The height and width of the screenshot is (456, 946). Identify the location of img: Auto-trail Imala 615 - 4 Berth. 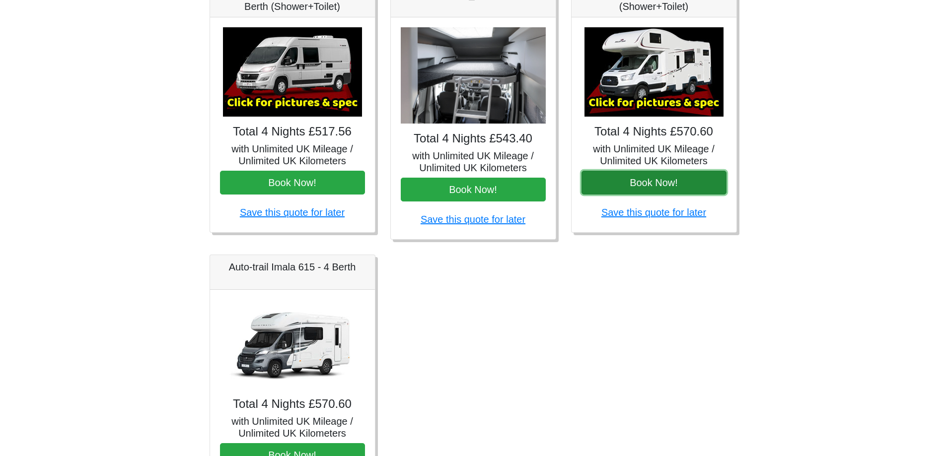
(292, 344).